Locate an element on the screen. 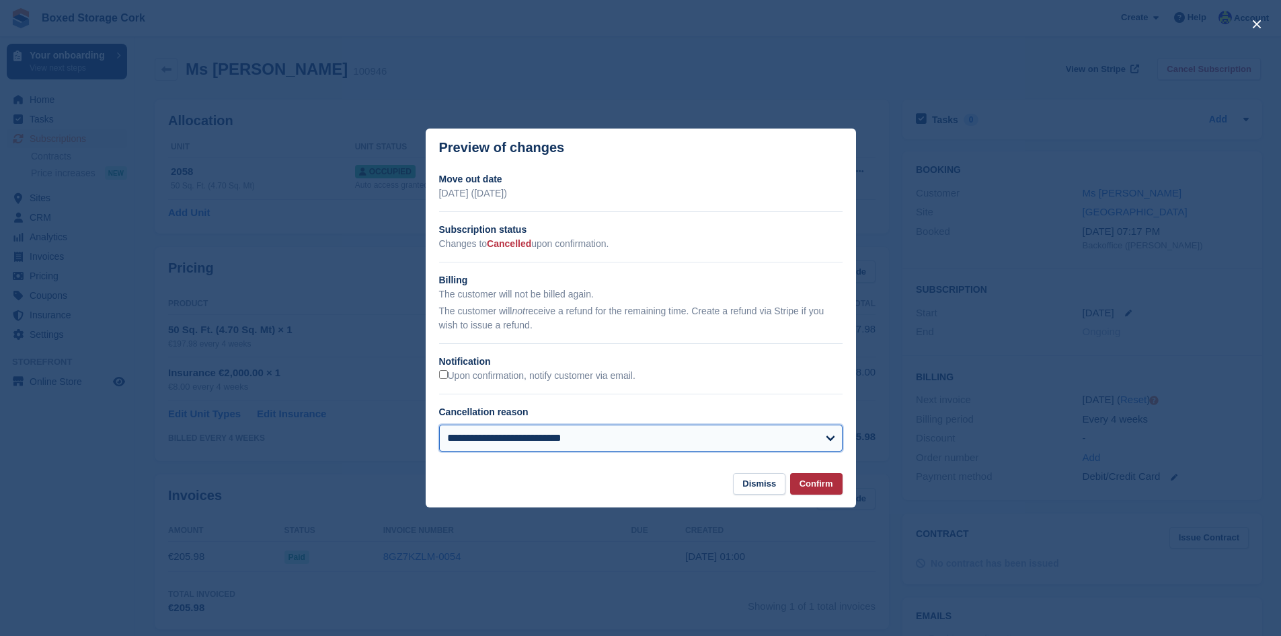 Image resolution: width=1281 pixels, height=636 pixels. p: The customer will receive a refund for the remaining time. Create a refund via Stripe if you wish... is located at coordinates (641, 318).